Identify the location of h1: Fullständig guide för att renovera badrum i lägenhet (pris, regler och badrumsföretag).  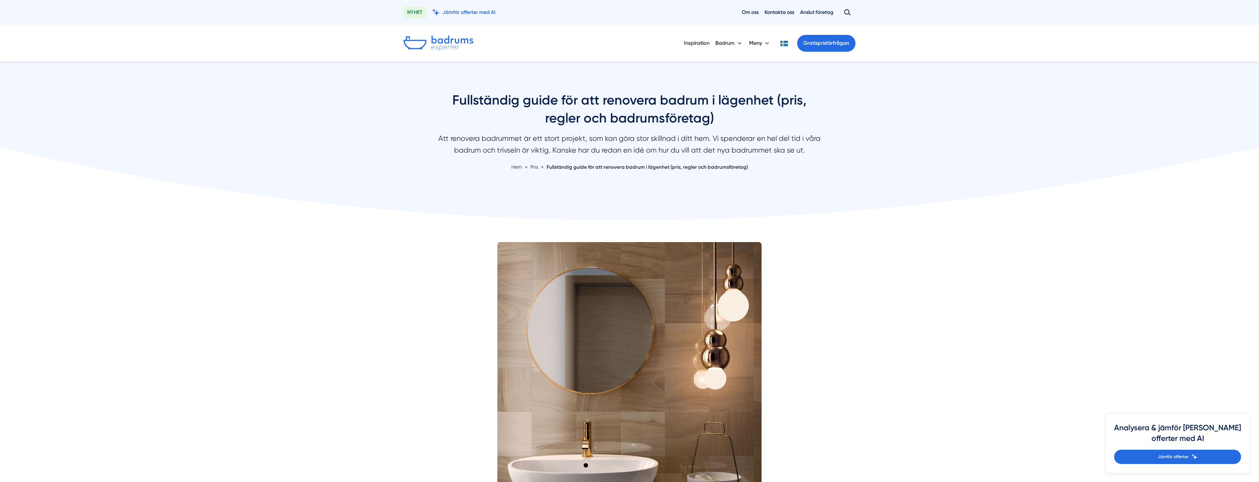
(630, 112).